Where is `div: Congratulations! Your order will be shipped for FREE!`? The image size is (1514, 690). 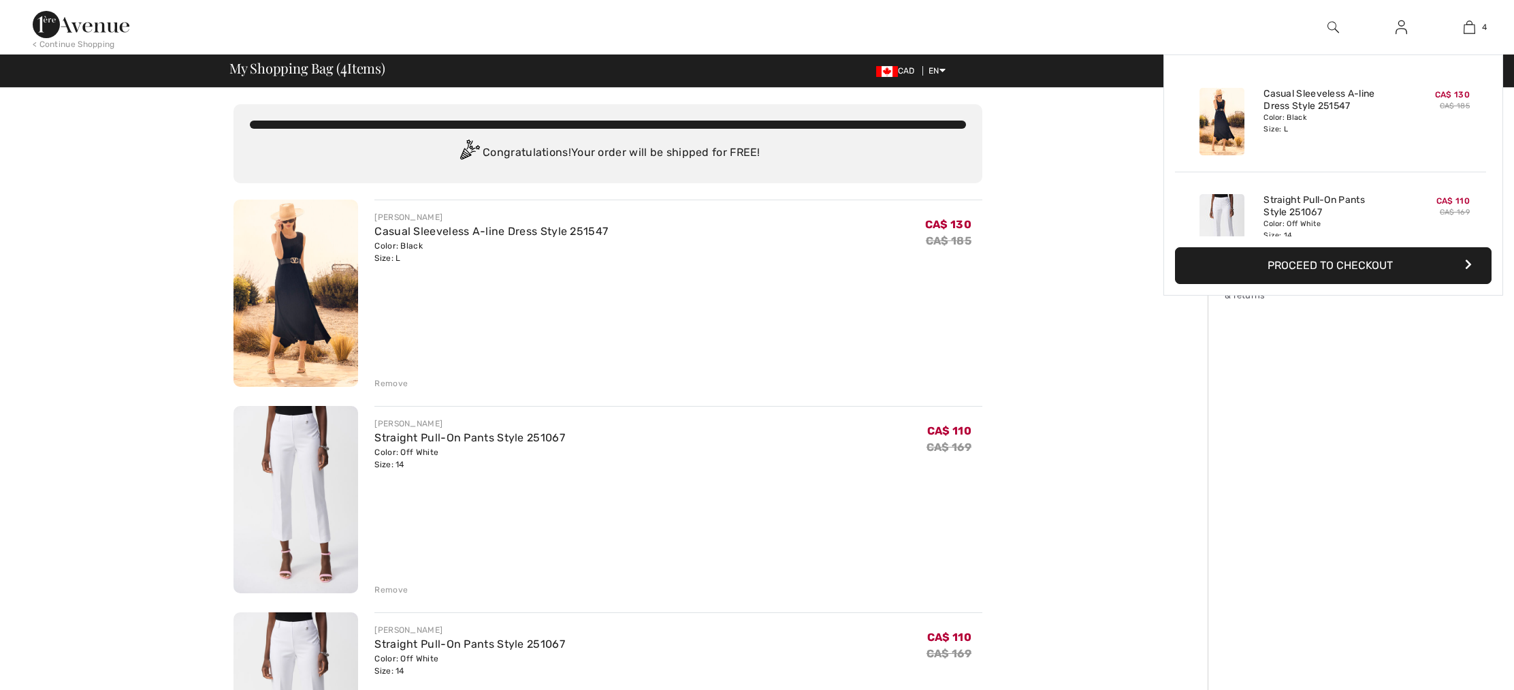
div: Congratulations! Your order will be shipped for FREE! is located at coordinates (608, 153).